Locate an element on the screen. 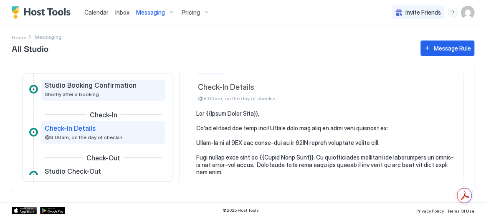  span: Home is located at coordinates (19, 37).